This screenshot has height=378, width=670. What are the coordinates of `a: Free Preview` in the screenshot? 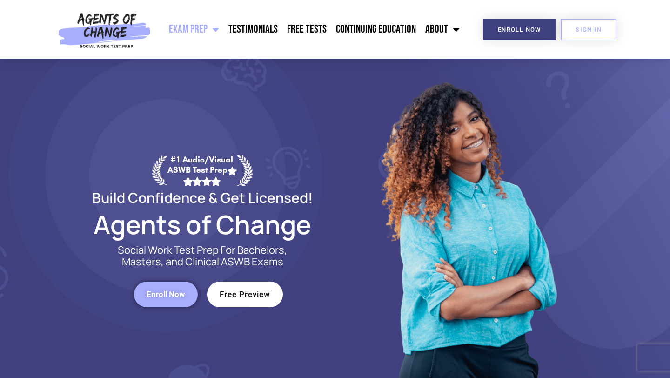 It's located at (245, 294).